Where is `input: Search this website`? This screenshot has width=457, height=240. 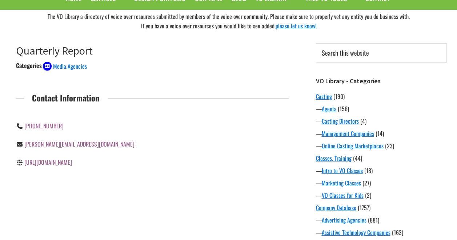
input: Search this website is located at coordinates (381, 53).